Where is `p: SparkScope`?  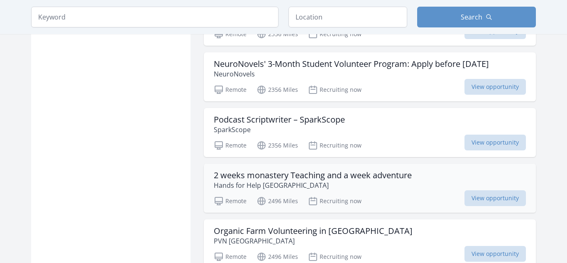 p: SparkScope is located at coordinates (279, 129).